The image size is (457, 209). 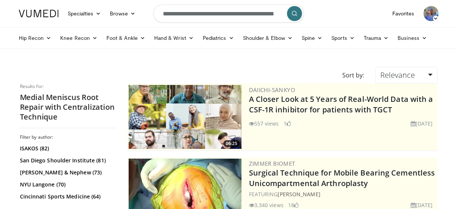 What do you see at coordinates (84, 14) in the screenshot?
I see `a: Specialties` at bounding box center [84, 14].